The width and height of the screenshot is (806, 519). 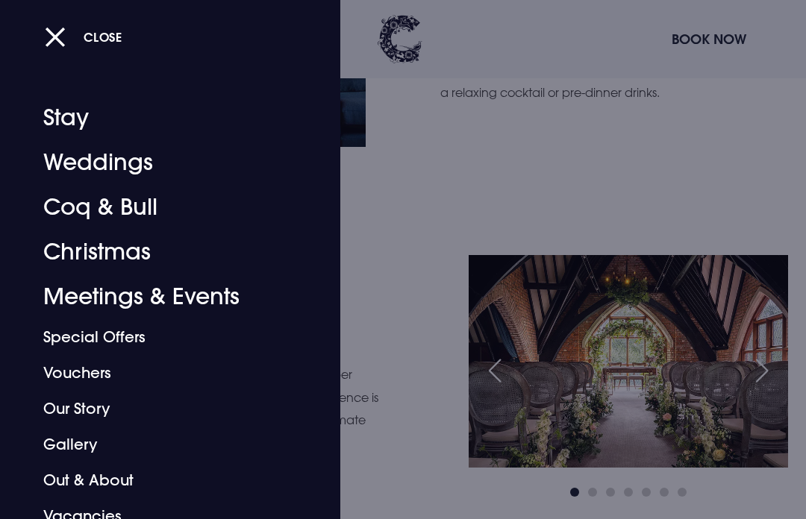 What do you see at coordinates (160, 297) in the screenshot?
I see `a: Meetings & Events` at bounding box center [160, 297].